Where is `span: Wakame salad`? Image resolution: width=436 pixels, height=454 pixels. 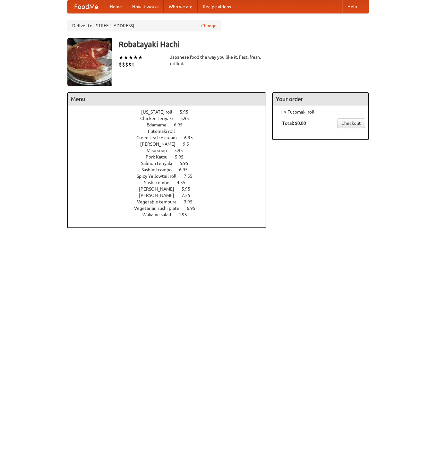 span: Wakame salad is located at coordinates (160, 215).